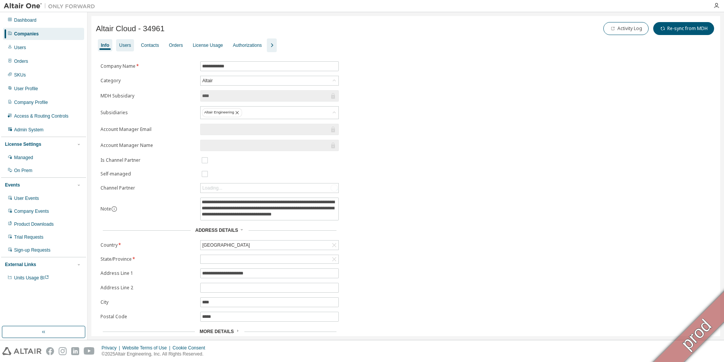  What do you see at coordinates (148, 66) in the screenshot?
I see `label: Company Name` at bounding box center [148, 66].